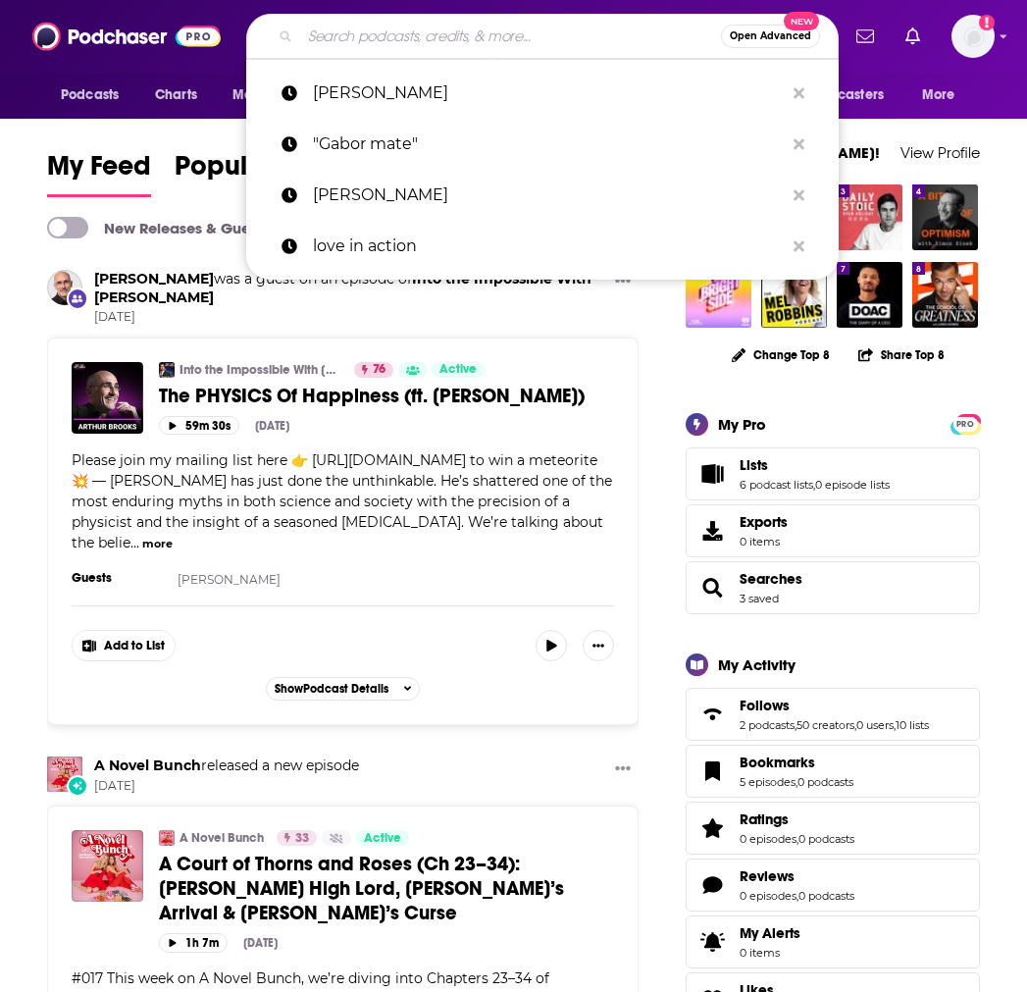 The image size is (1027, 992). Describe the element at coordinates (116, 578) in the screenshot. I see `h3: Guests` at that location.